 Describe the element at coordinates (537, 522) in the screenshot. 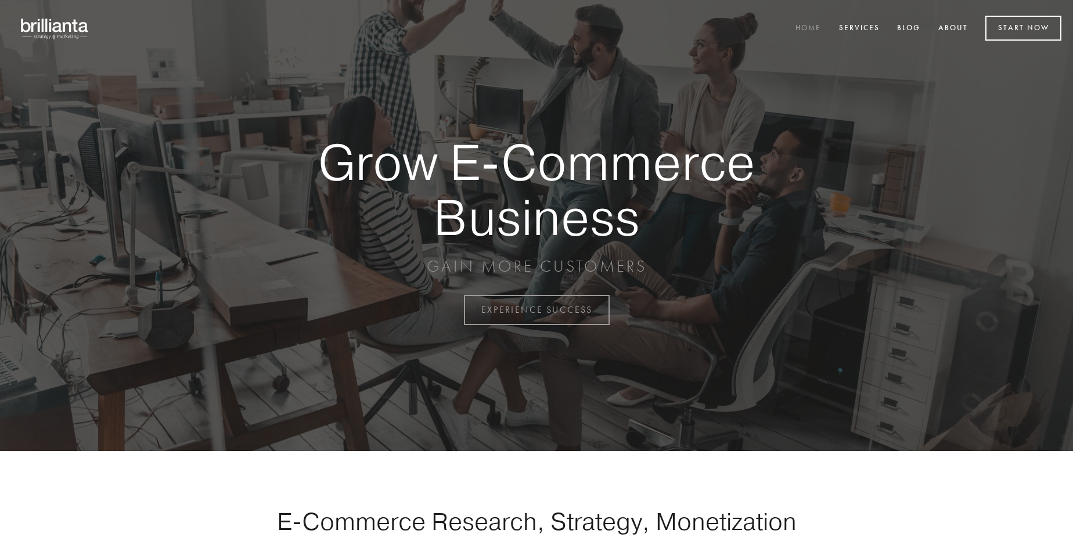

I see `h1: E-Commerce Research, Strategy, Monetization` at that location.